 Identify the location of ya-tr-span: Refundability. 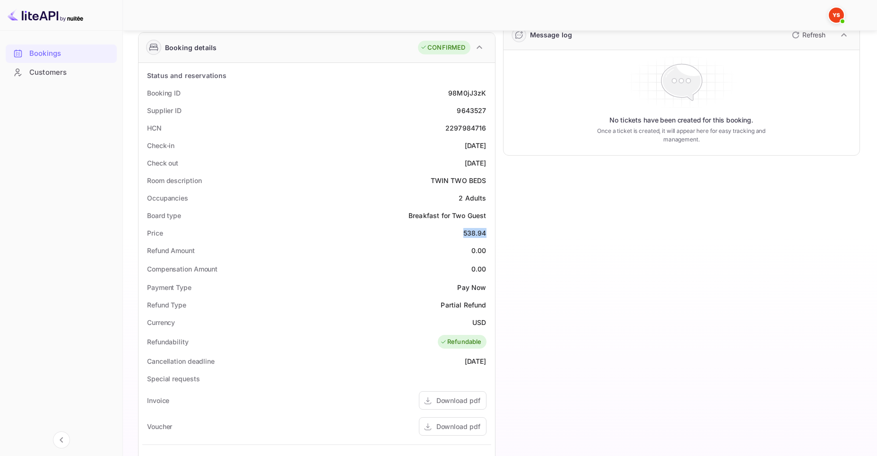
(168, 341).